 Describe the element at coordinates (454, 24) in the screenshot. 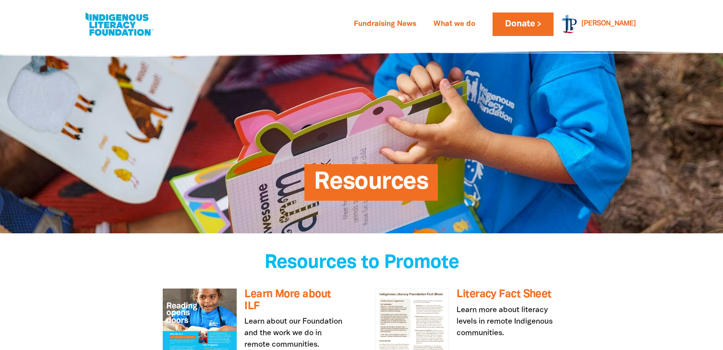

I see `a: What we do` at that location.